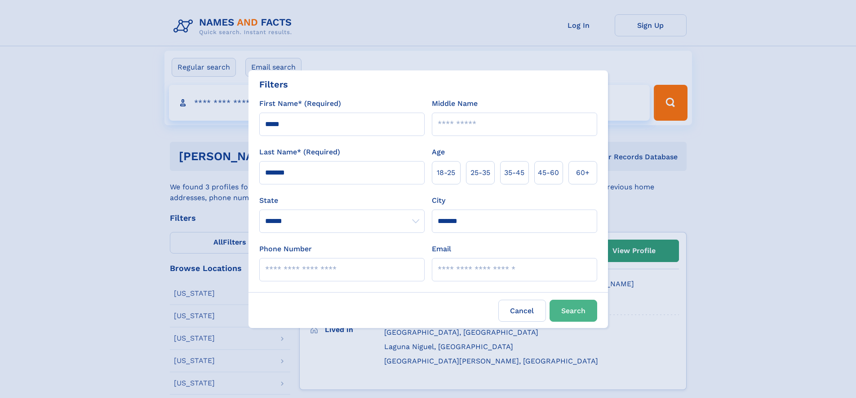 The image size is (856, 398). Describe the element at coordinates (342, 201) in the screenshot. I see `label: State` at that location.